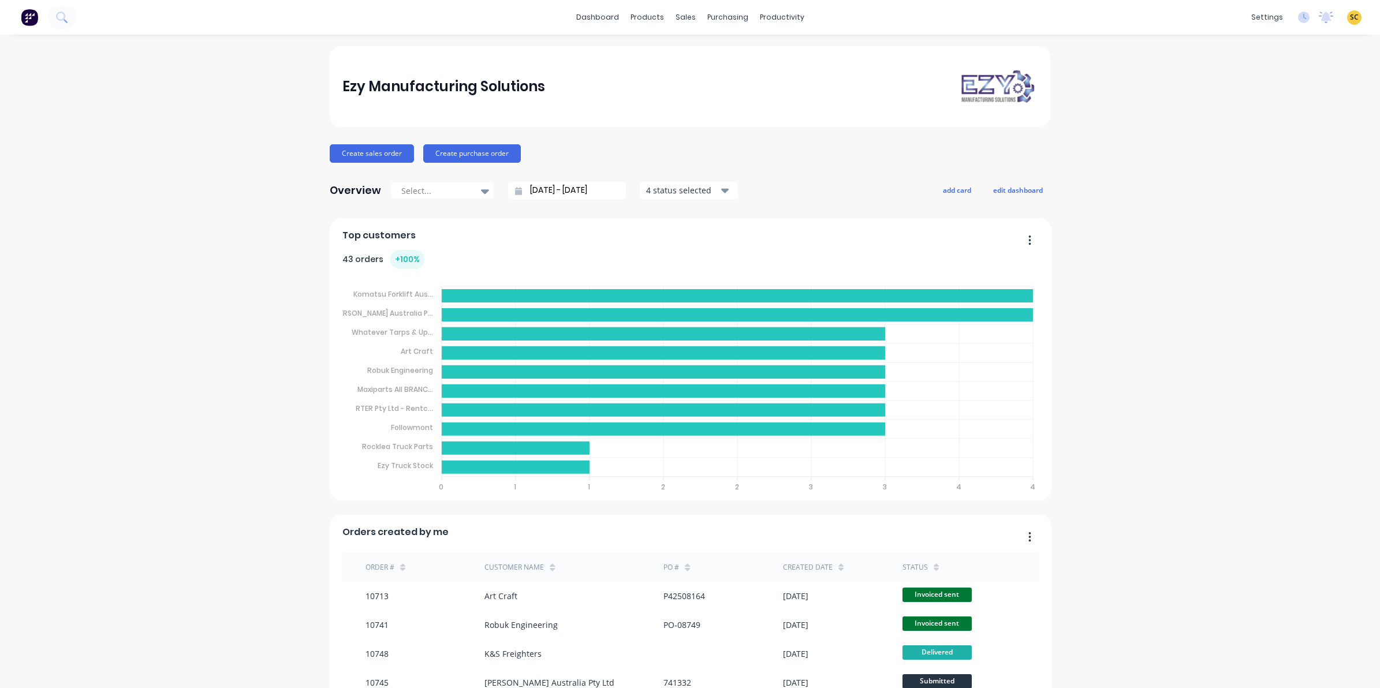  What do you see at coordinates (808, 568) in the screenshot?
I see `div: Created date` at bounding box center [808, 568].